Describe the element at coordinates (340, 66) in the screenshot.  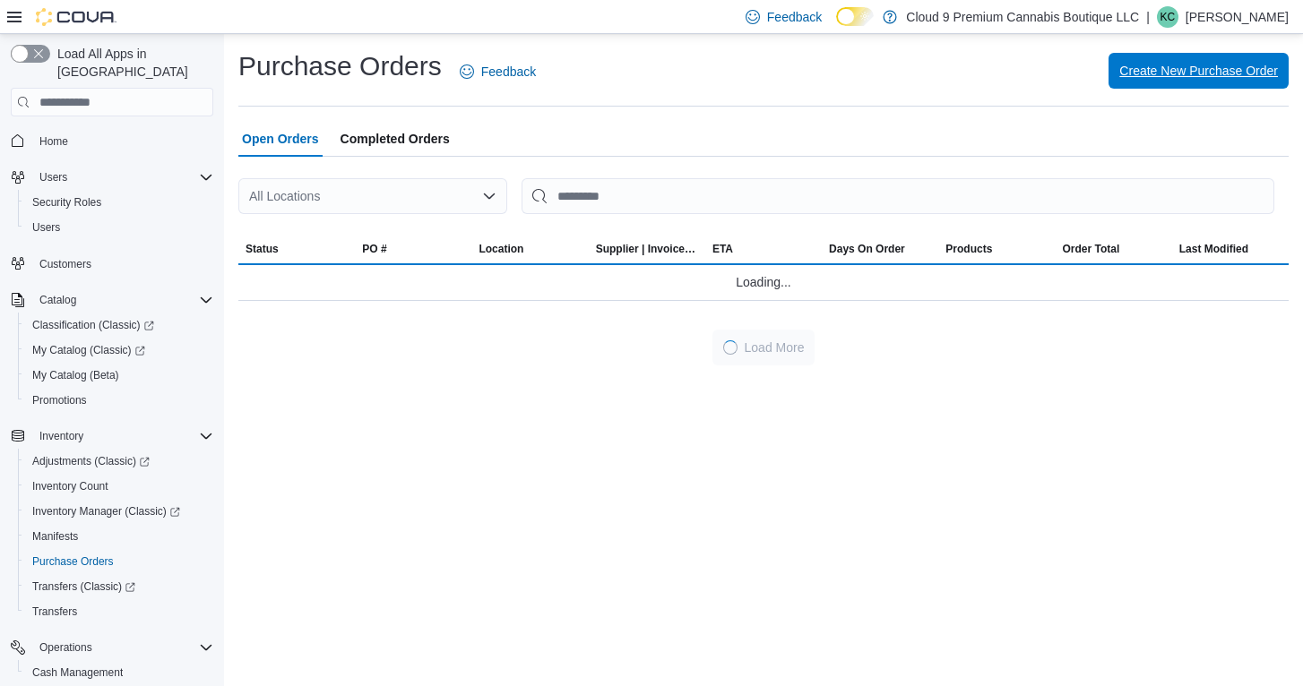
I see `h1: Purchase Orders` at that location.